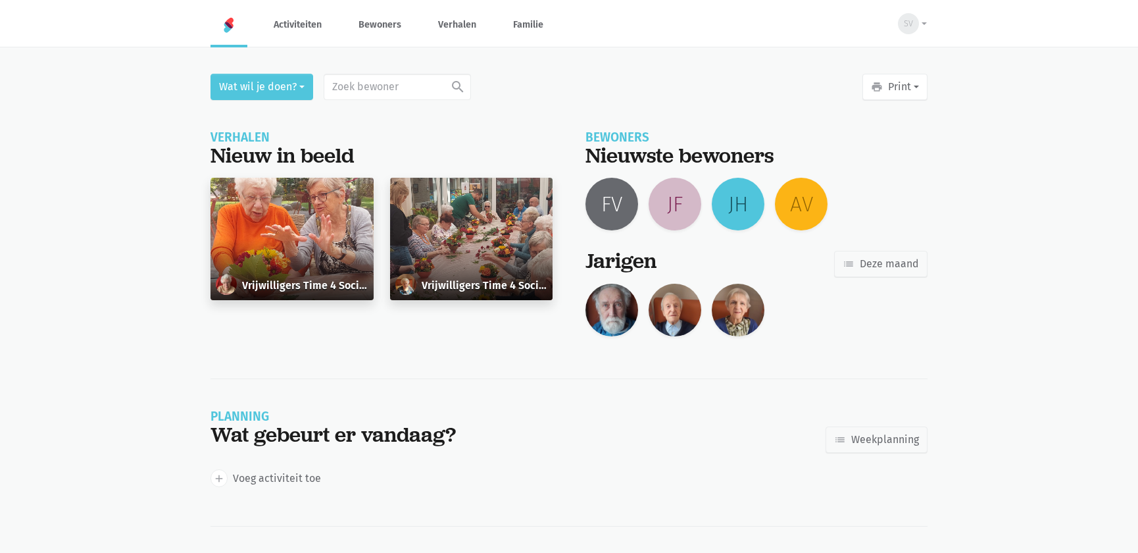  Describe the element at coordinates (397, 87) in the screenshot. I see `input: Zoek bewoner` at that location.